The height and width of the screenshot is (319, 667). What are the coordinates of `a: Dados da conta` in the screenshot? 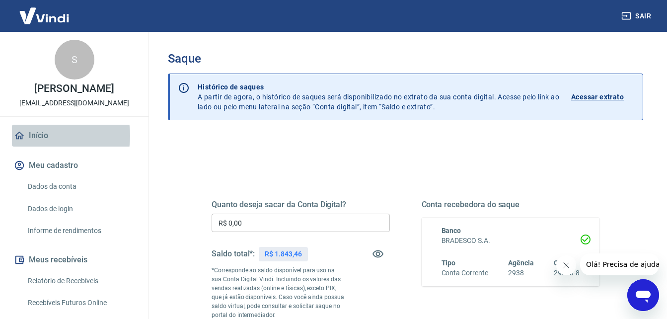 It's located at (80, 186).